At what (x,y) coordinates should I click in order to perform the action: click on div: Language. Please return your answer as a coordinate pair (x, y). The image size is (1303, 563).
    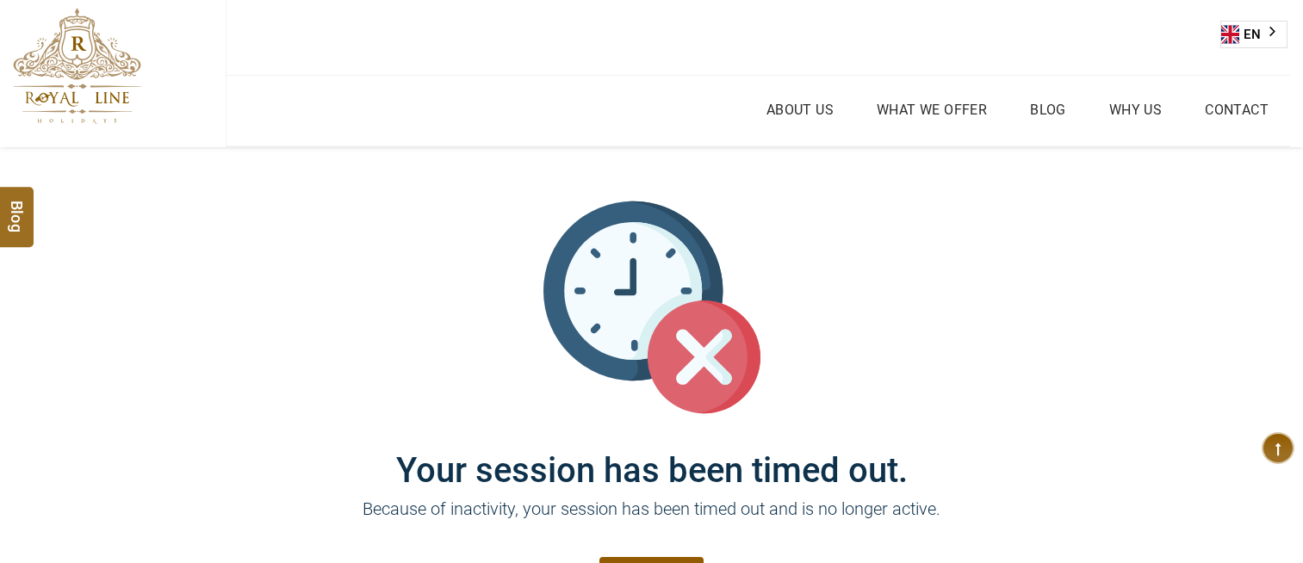
    Looking at the image, I should click on (1254, 34).